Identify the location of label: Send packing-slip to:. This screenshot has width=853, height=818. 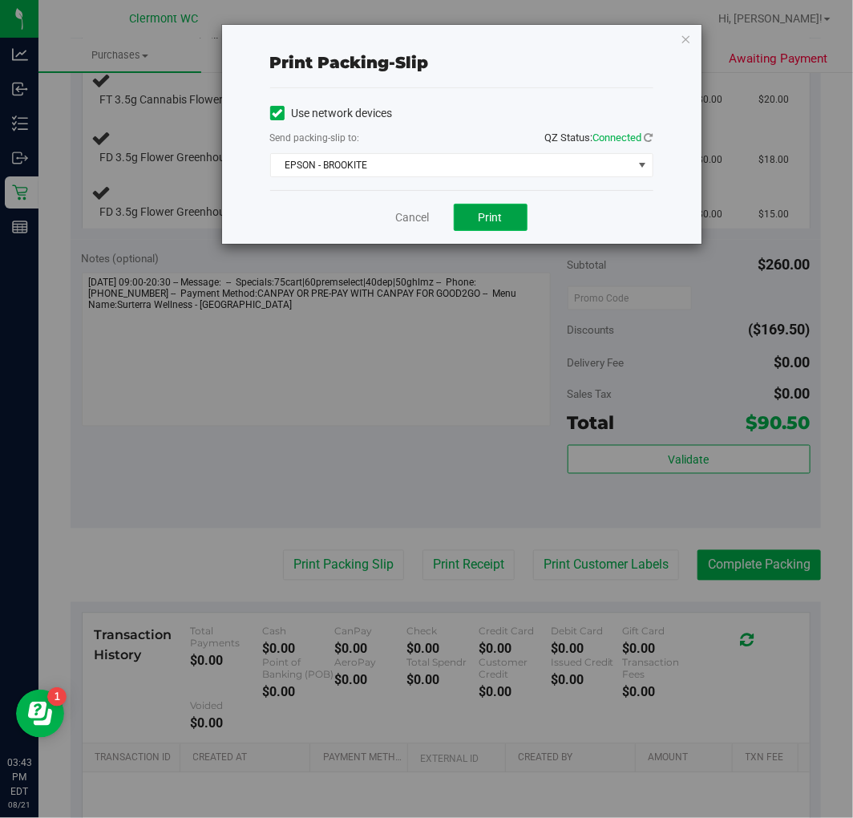
(315, 138).